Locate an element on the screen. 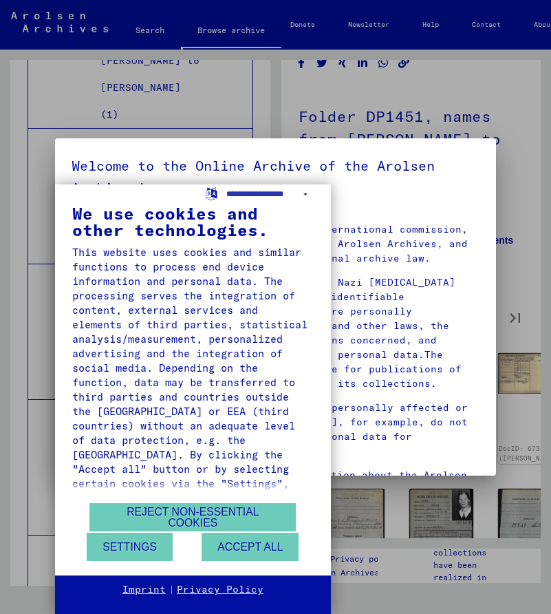 The image size is (551, 614). button: Accept all is located at coordinates (250, 546).